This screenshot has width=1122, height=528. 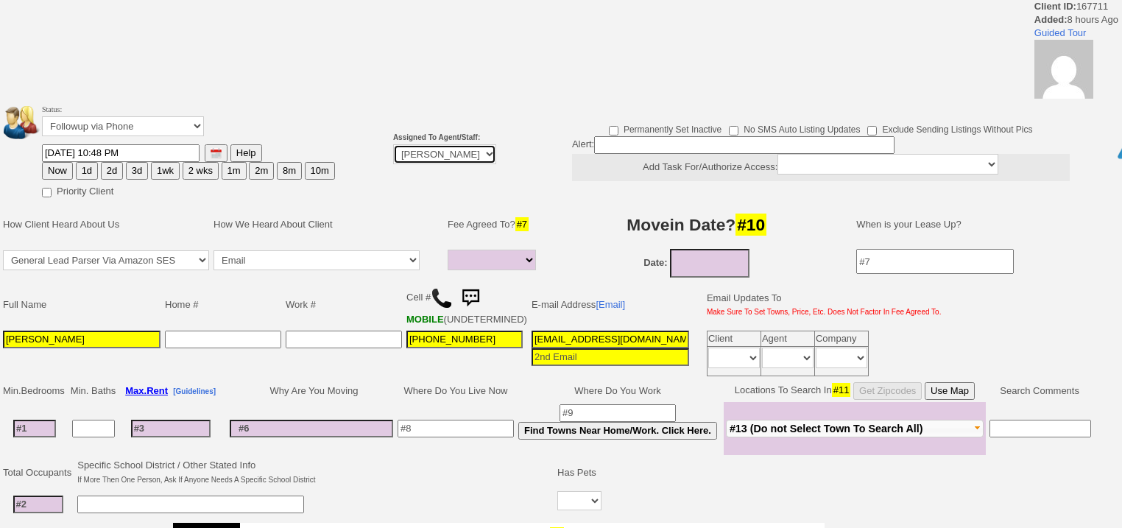 I want to click on input: Exclude Sending Listings Without Pics, so click(x=872, y=130).